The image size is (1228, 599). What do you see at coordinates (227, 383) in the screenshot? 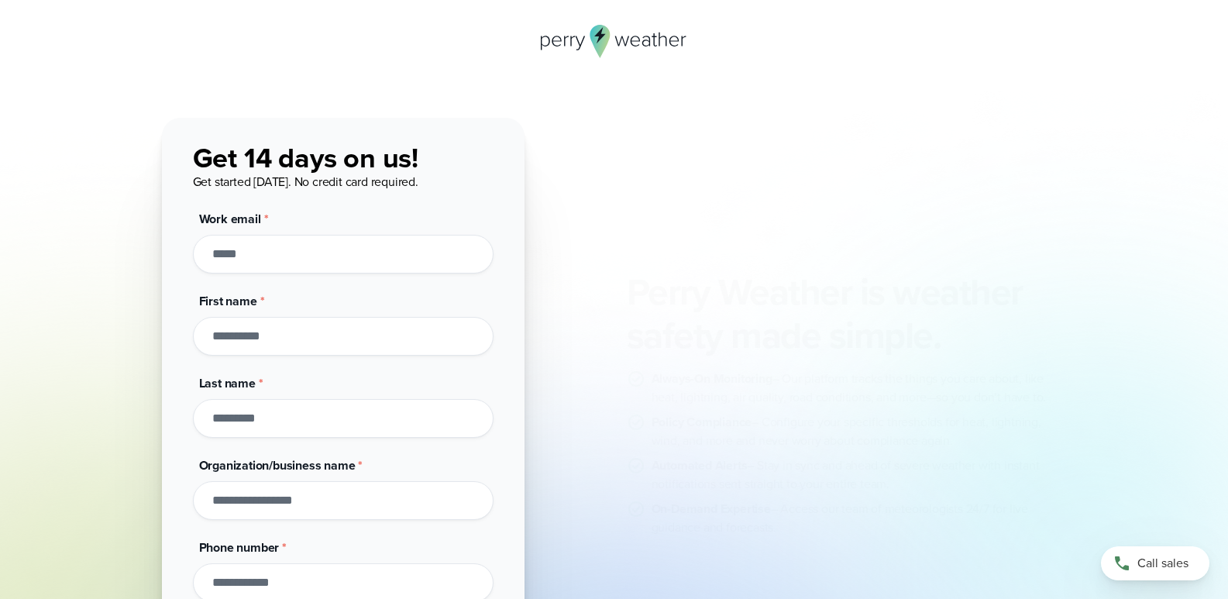
I see `span: Last name` at bounding box center [227, 383].